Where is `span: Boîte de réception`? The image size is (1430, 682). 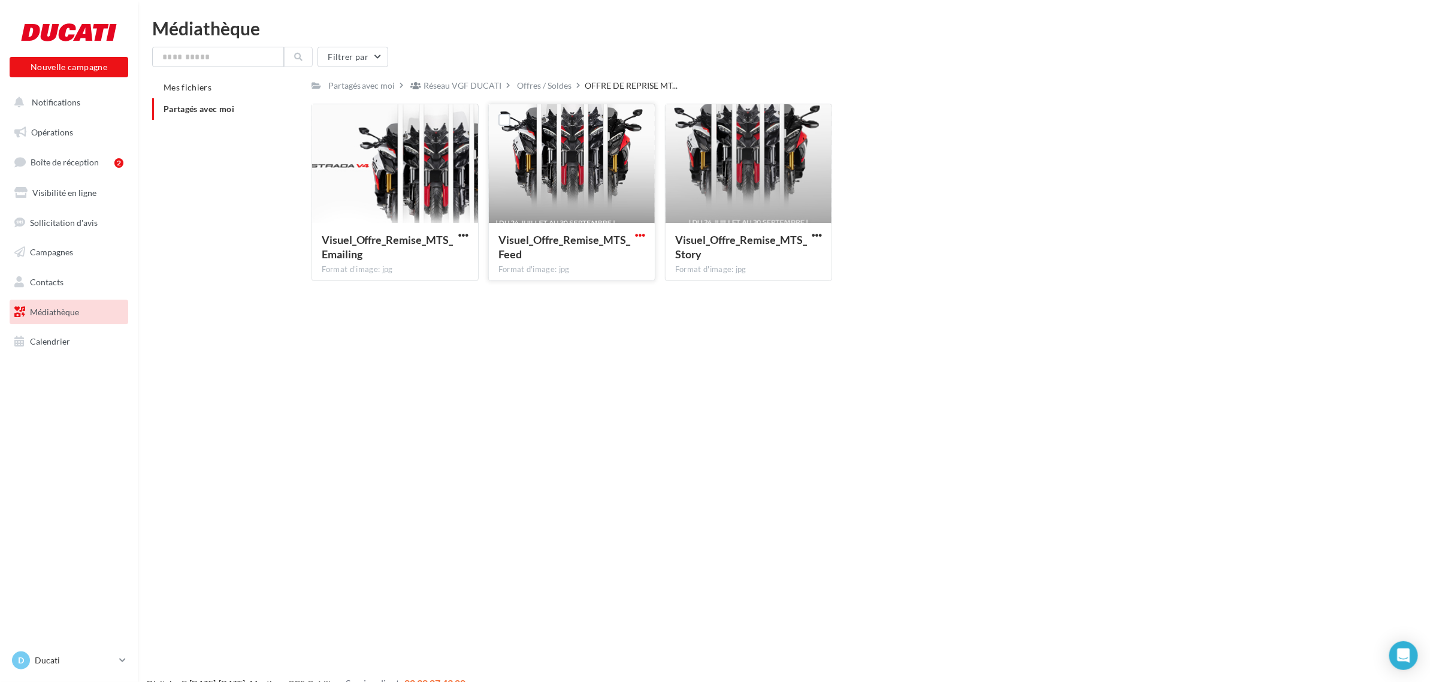 span: Boîte de réception is located at coordinates (65, 162).